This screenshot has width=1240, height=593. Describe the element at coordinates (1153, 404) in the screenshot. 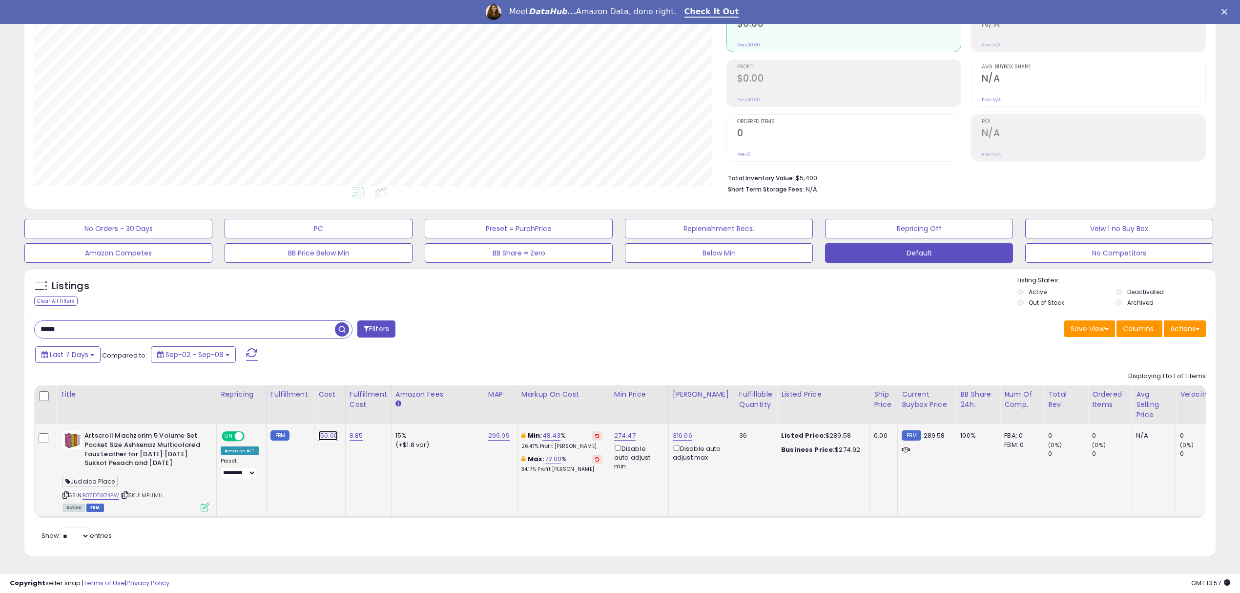

I see `div: Avg Selling Price` at that location.